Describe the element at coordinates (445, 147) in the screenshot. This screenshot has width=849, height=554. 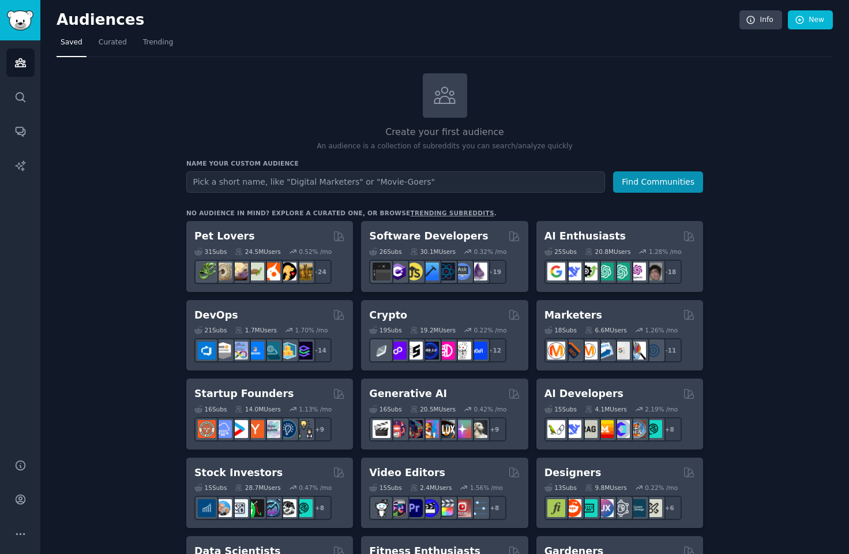
I see `p: An audience is a collection of subreddits you can search/analyze quickly` at that location.